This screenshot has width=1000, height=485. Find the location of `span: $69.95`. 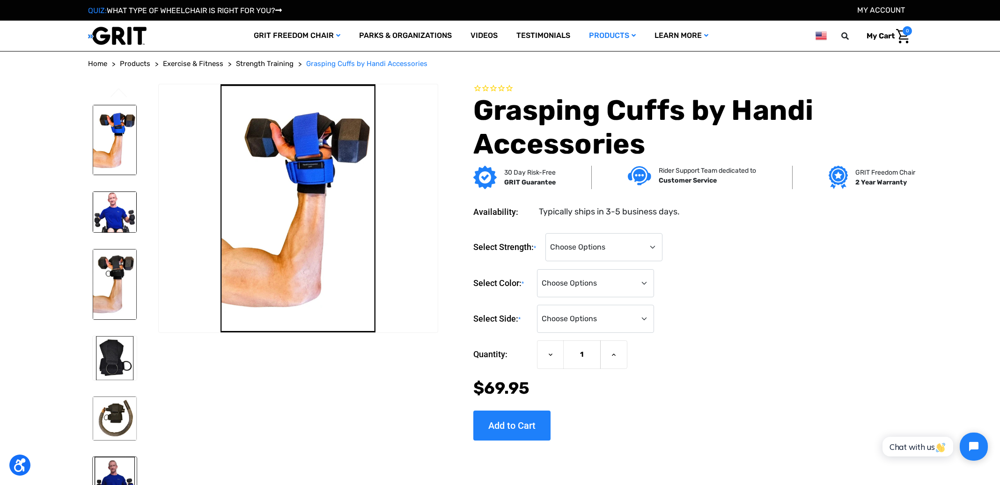

span: $69.95 is located at coordinates (501, 388).